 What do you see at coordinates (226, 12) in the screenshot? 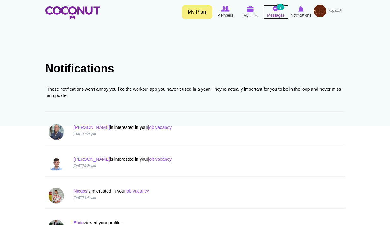
I see `a: Browse Members Members` at bounding box center [226, 12].